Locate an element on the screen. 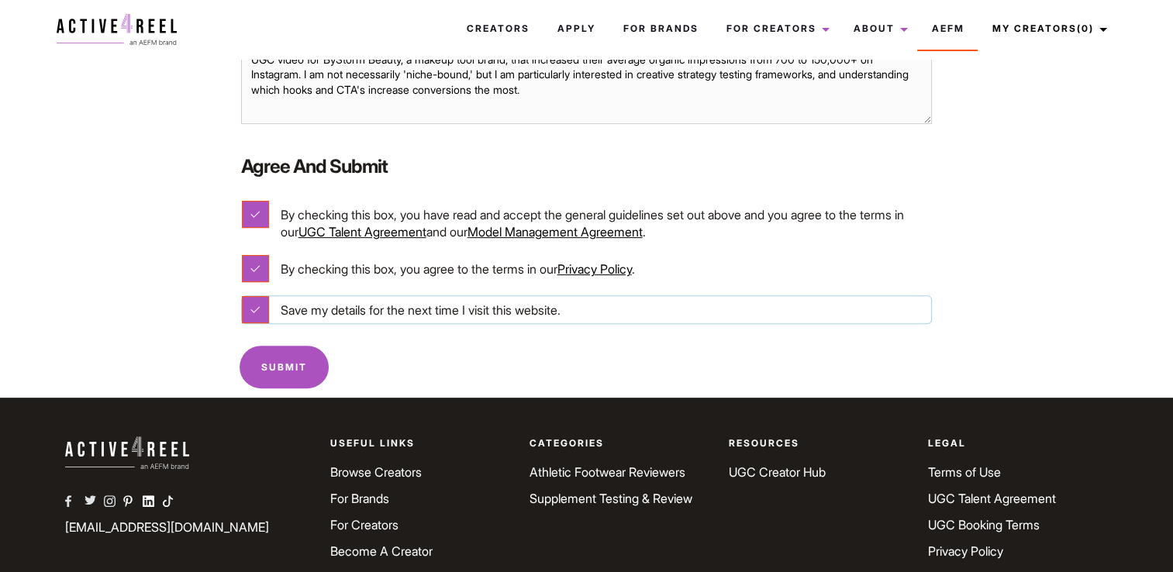  a: UGC Creator Hub is located at coordinates (777, 472).